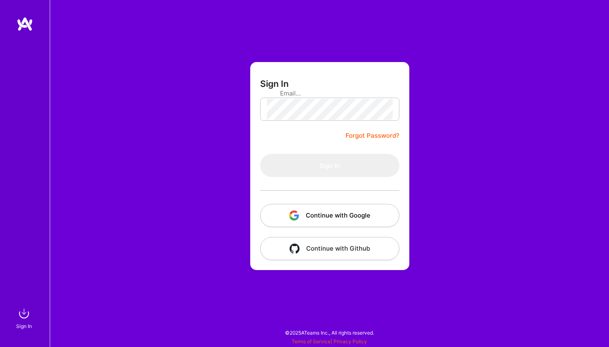 The image size is (609, 347). Describe the element at coordinates (329, 333) in the screenshot. I see `div: © 2025 ATeams Inc., All rights reserved.` at that location.